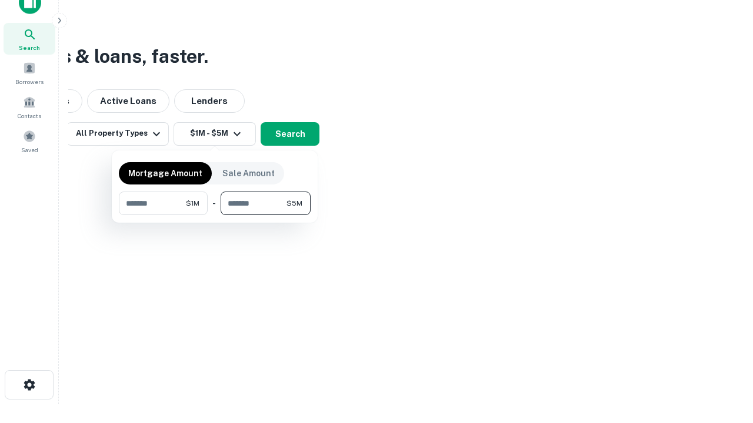  What do you see at coordinates (192, 204) in the screenshot?
I see `span: $1M` at bounding box center [192, 204].